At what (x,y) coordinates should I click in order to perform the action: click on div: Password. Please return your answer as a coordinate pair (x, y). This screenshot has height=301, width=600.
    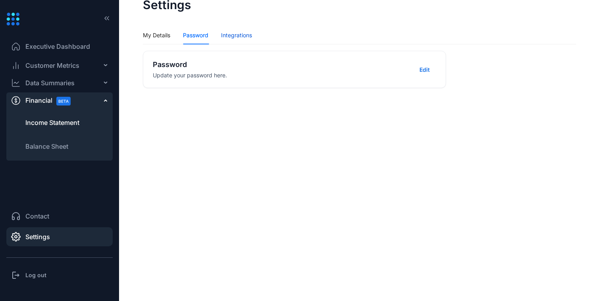
    Looking at the image, I should click on (196, 35).